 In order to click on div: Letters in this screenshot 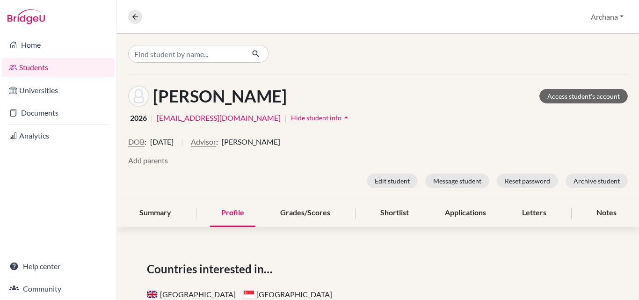, I will do `click(534, 213)`.